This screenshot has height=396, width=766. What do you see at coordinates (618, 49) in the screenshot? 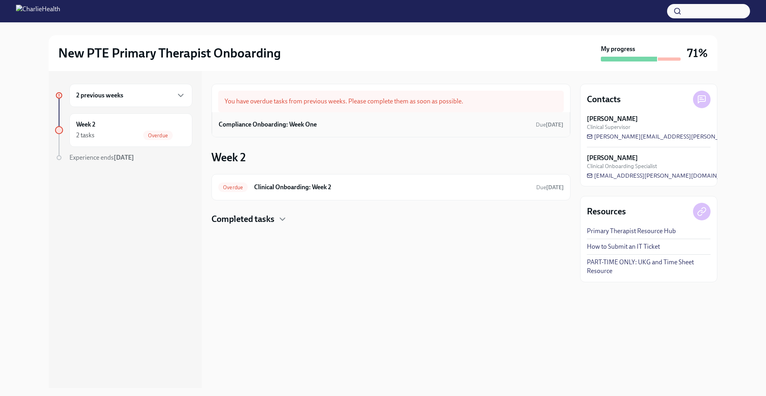
I see `strong: My progress` at bounding box center [618, 49].